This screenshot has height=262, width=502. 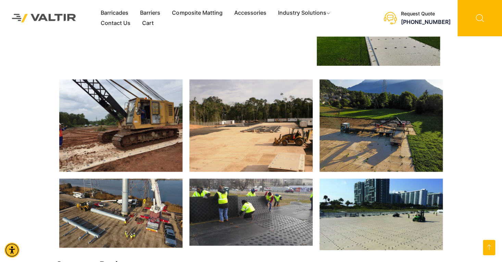 What do you see at coordinates (250, 13) in the screenshot?
I see `a: Accessories` at bounding box center [250, 13].